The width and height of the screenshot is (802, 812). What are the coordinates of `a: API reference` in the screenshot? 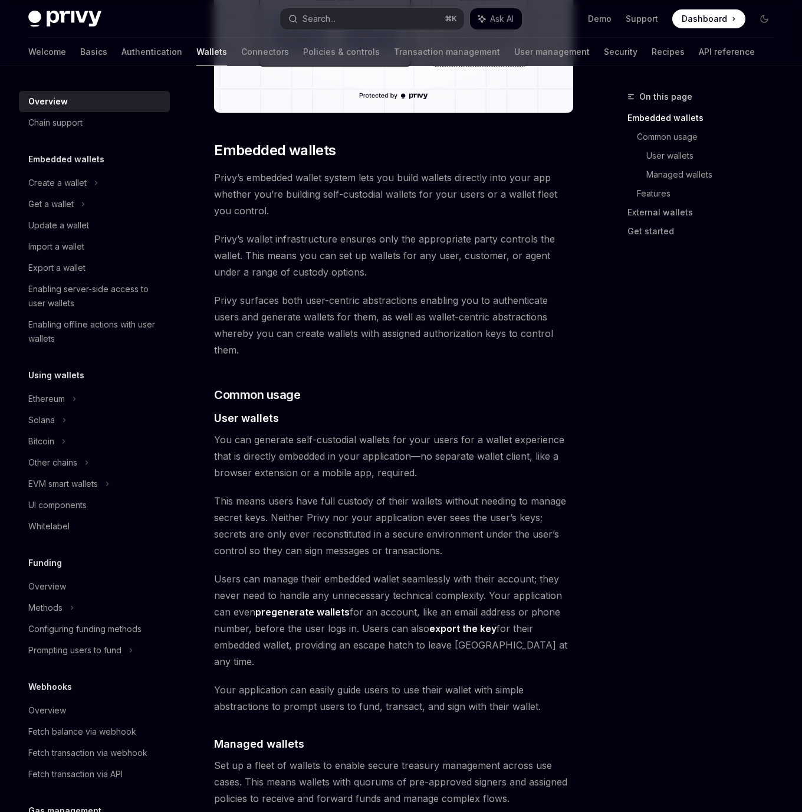 It's located at (727, 52).